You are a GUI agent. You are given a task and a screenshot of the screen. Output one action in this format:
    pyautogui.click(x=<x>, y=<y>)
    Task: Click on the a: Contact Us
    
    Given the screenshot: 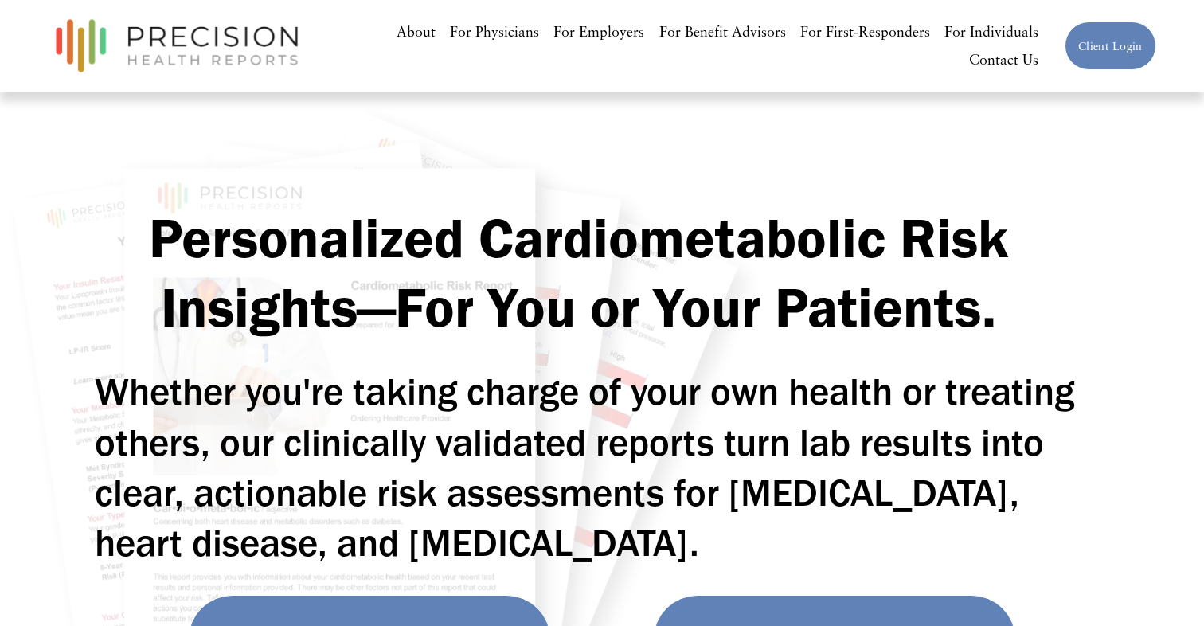 What is the action you would take?
    pyautogui.click(x=1004, y=61)
    